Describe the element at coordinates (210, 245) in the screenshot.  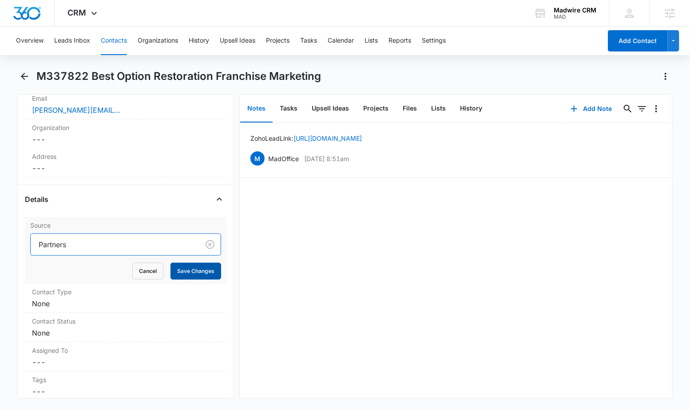
I see `button: Clear` at that location.